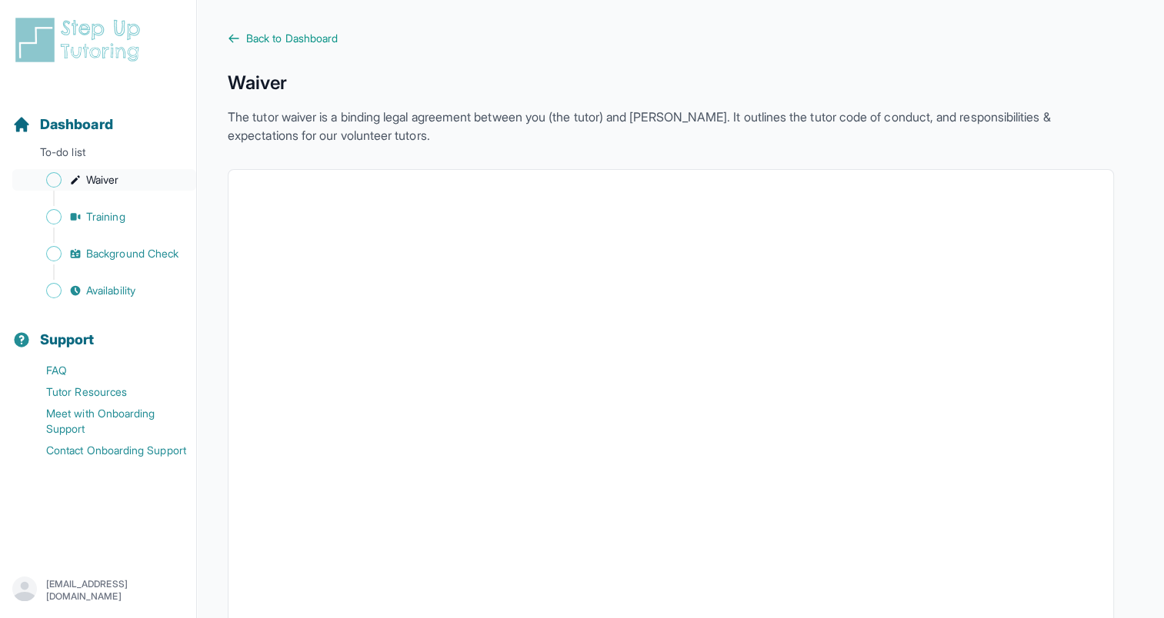 The image size is (1164, 618). What do you see at coordinates (81, 40) in the screenshot?
I see `img: logo` at bounding box center [81, 40].